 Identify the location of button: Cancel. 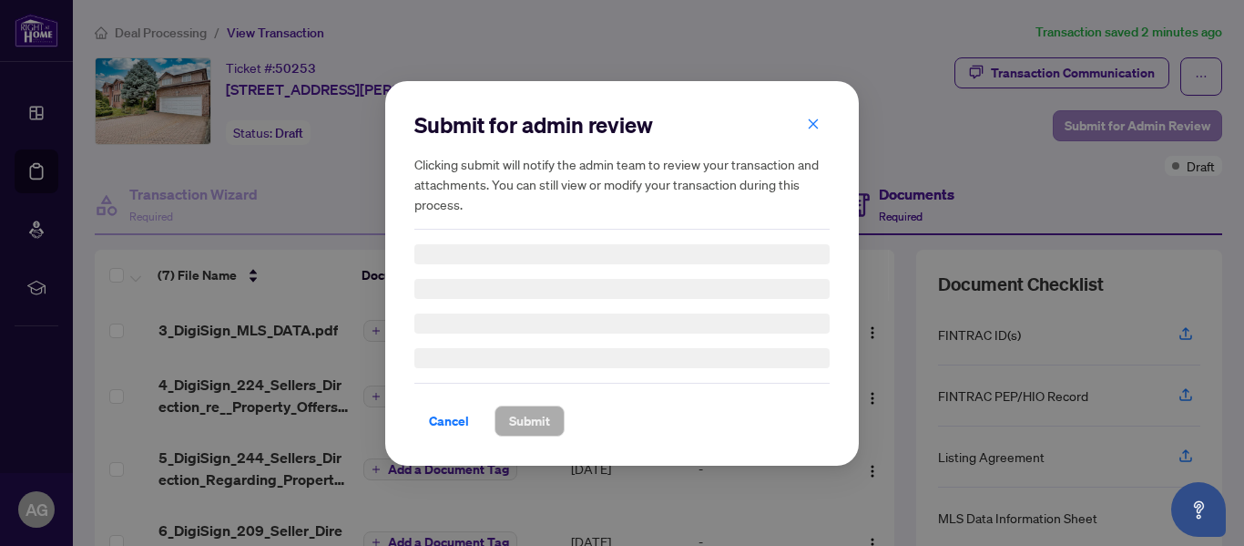
(449, 421).